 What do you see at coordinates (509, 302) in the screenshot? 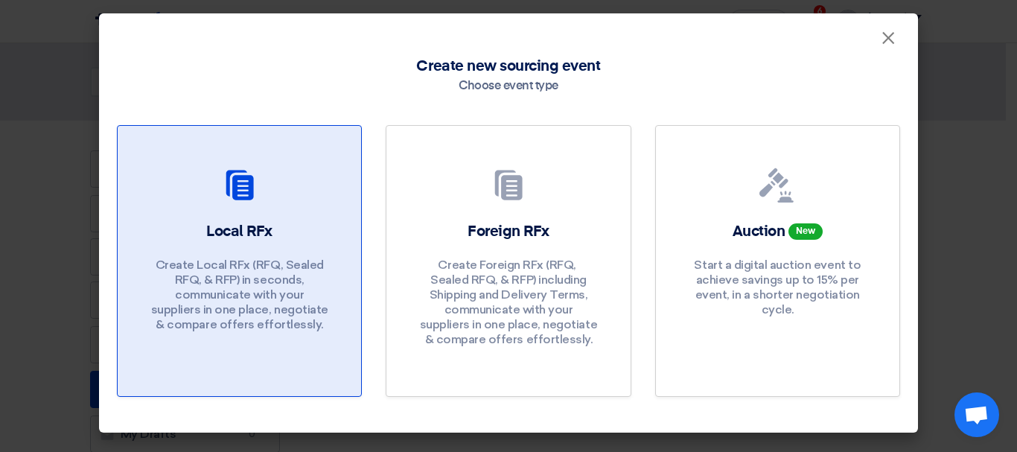
I see `font: Create Foreign RFx (RFQ, ​​Sealed RFQ, & RFP) including Shipping and Delivery Terms, communicate ...` at bounding box center [509, 302].